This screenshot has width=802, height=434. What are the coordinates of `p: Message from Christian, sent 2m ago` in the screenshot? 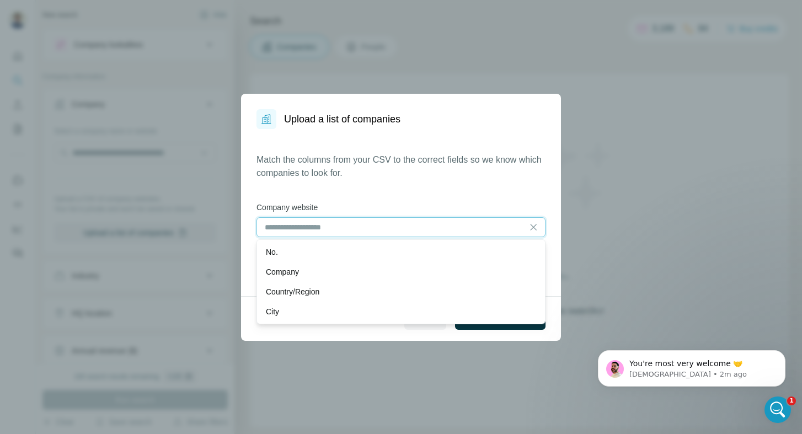 It's located at (119, 47).